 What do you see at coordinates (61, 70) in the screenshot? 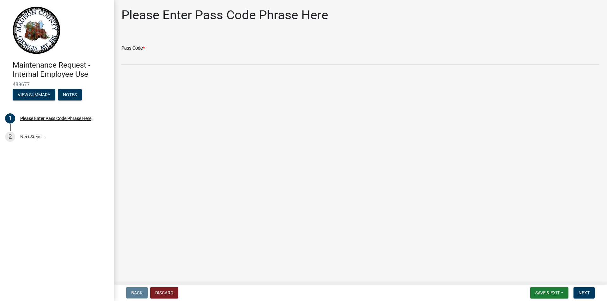
I see `h4: Maintenance Request - Internal Employee Use` at bounding box center [61, 70].